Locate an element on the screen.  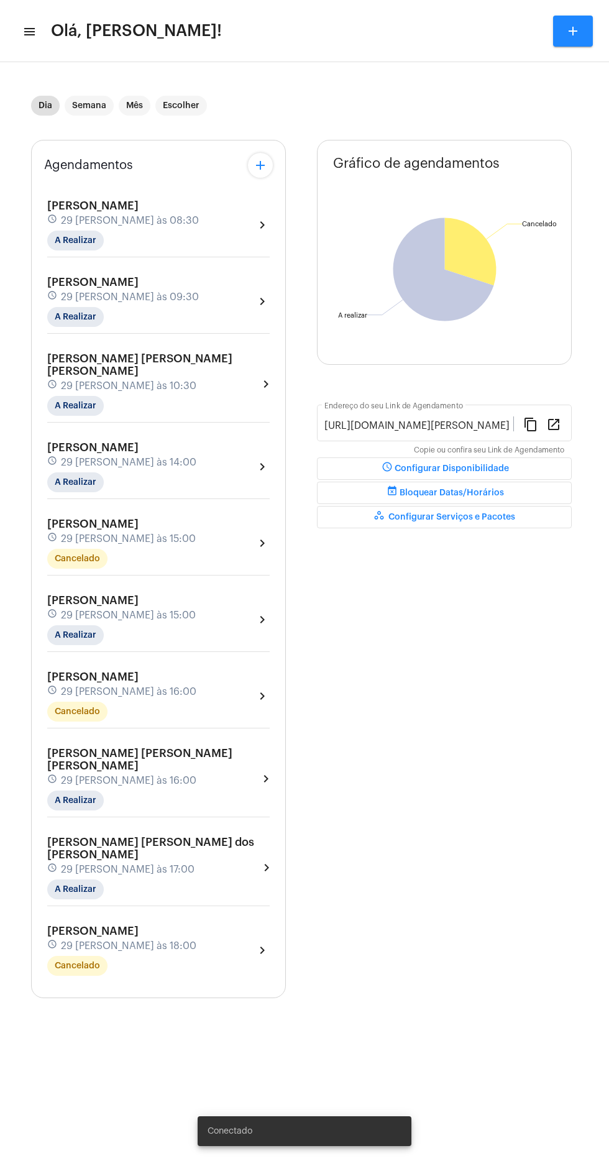
span: Configurar Serviços e Pacotes is located at coordinates (445, 517).